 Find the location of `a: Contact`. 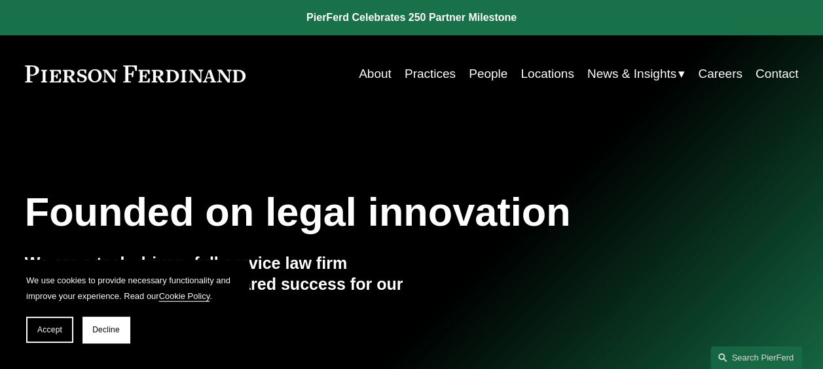

a: Contact is located at coordinates (777, 74).